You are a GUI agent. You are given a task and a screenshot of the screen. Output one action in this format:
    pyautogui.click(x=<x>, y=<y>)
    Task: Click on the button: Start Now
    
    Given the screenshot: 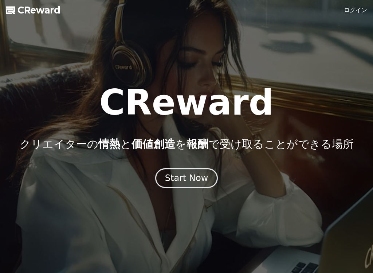 What is the action you would take?
    pyautogui.click(x=187, y=178)
    